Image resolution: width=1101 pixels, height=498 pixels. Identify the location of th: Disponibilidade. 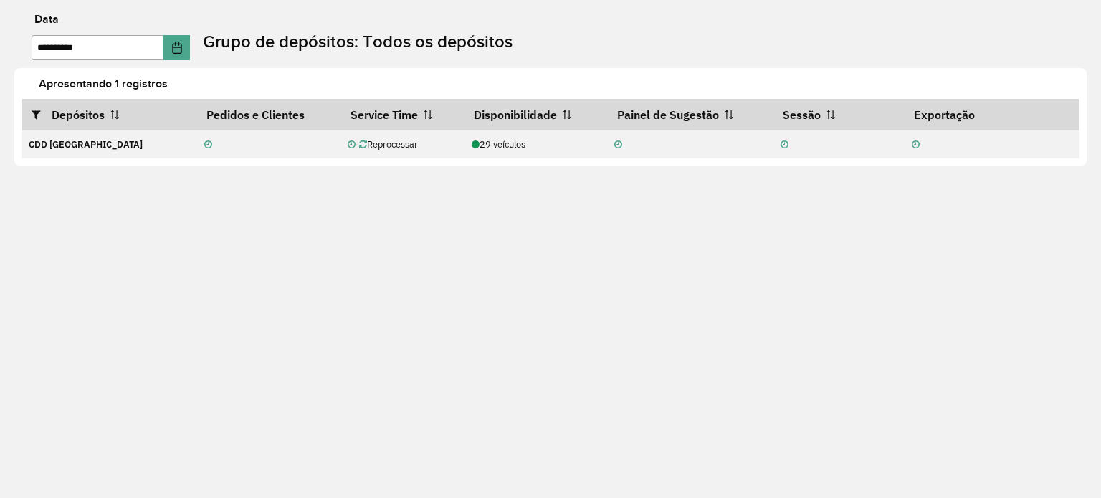
(535, 114).